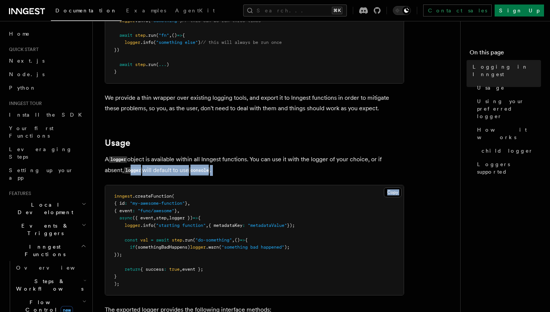 The width and height of the screenshot is (550, 312). Describe the element at coordinates (458, 10) in the screenshot. I see `a: Contact sales` at that location.